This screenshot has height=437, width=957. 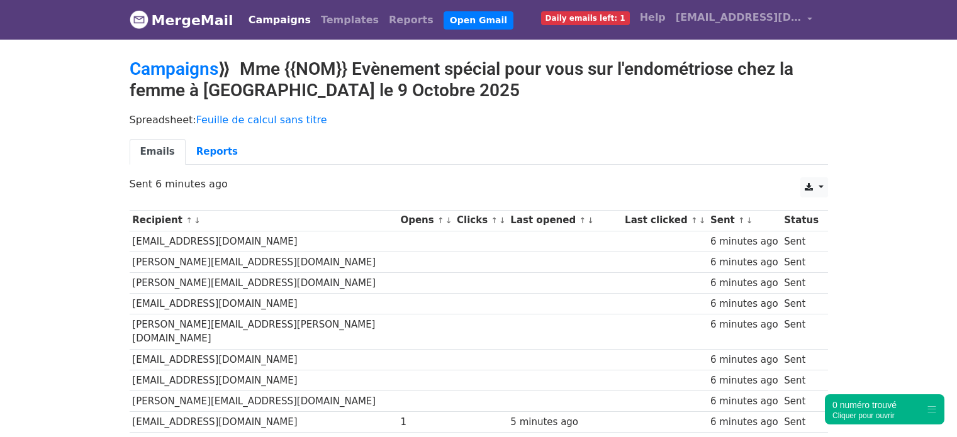 What do you see at coordinates (664, 220) in the screenshot?
I see `th: Last clicked` at bounding box center [664, 220].